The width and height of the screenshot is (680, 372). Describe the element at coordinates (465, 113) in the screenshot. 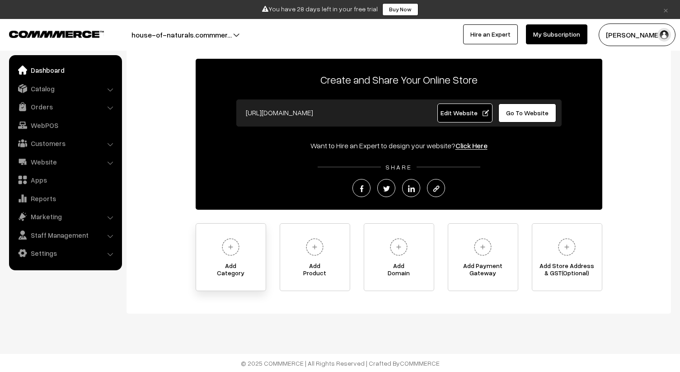

I see `a: Edit Website` at that location.